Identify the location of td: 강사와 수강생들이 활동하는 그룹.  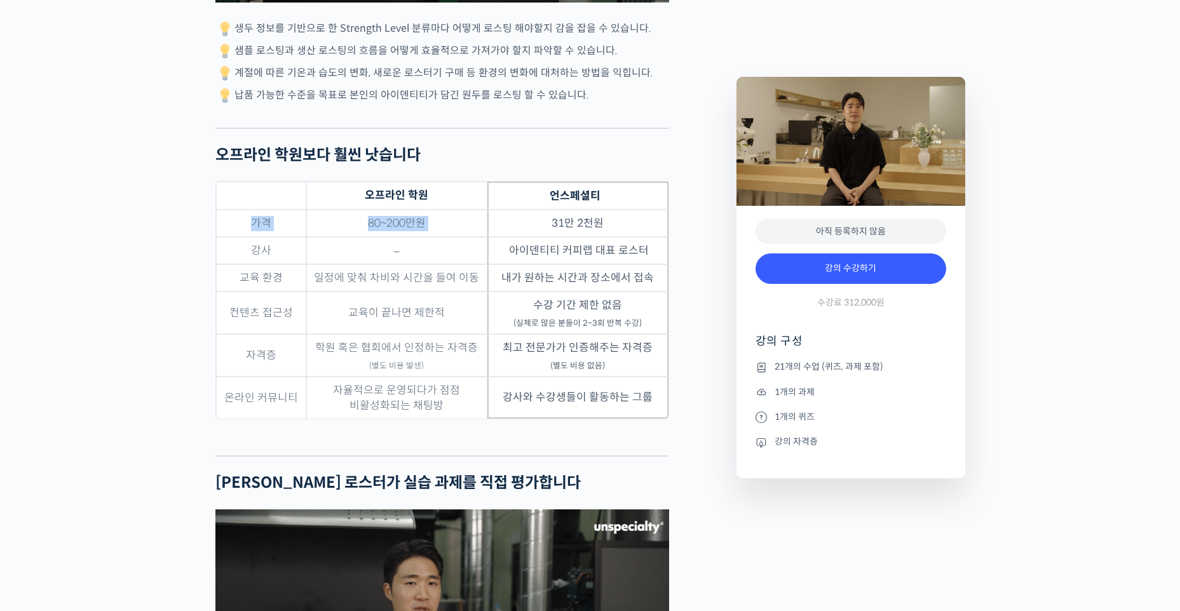
(578, 398).